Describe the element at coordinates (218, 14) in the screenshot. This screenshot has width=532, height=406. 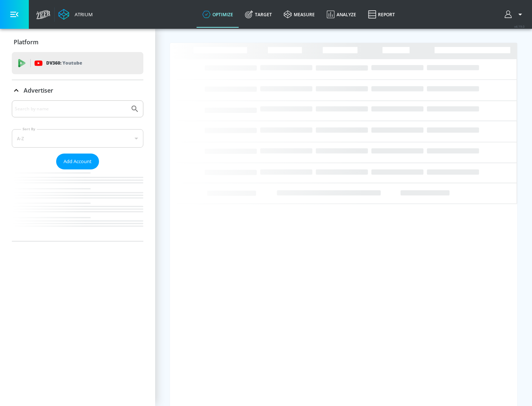
I see `a: optimize` at that location.